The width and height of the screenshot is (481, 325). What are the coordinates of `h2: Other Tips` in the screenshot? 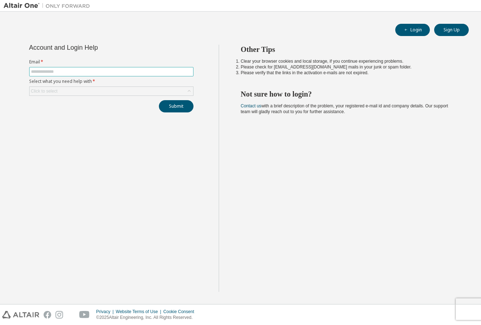 It's located at (348, 49).